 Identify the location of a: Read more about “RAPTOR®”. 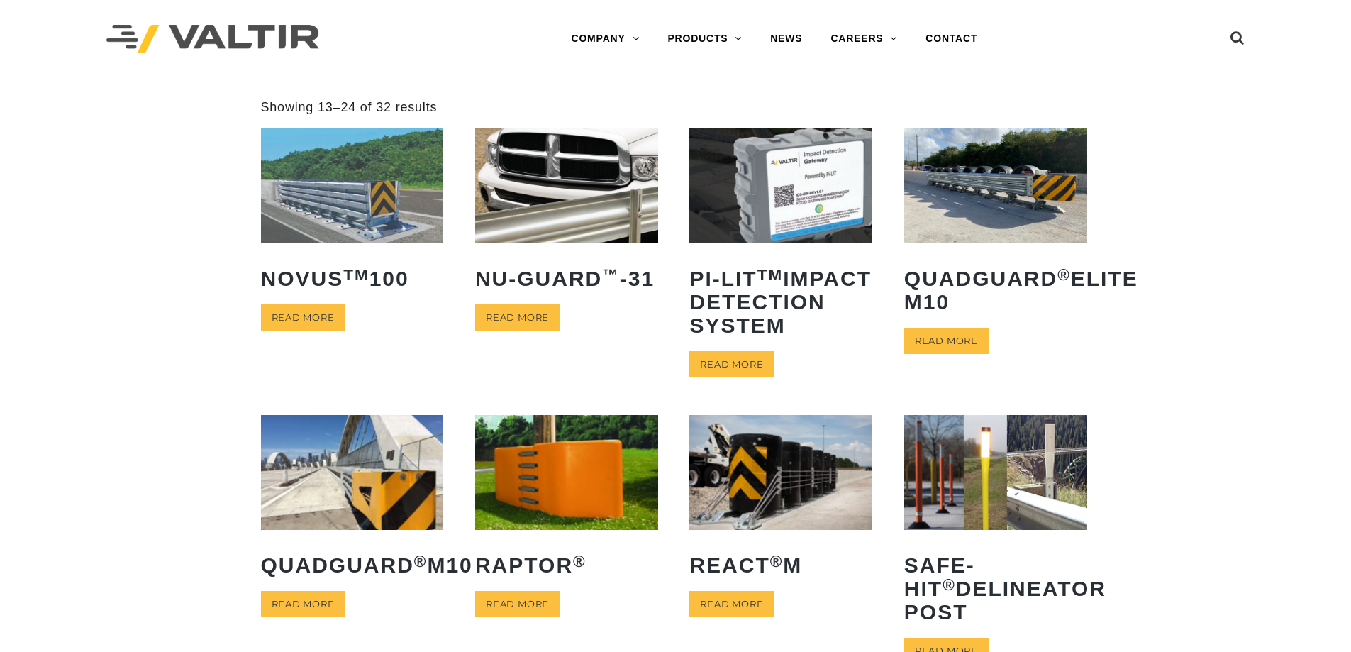
(517, 604).